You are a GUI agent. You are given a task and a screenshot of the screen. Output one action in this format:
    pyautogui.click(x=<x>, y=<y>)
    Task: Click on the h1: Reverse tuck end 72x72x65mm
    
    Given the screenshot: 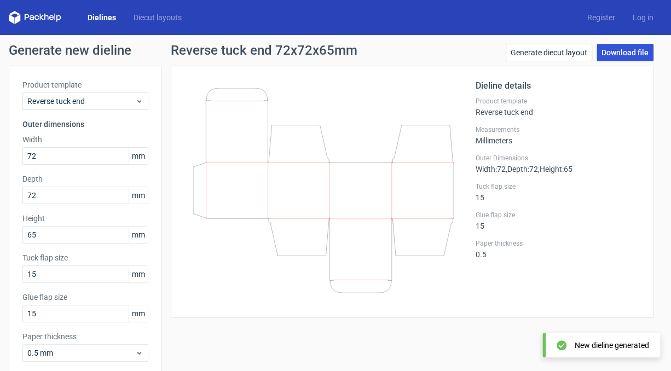 What is the action you would take?
    pyautogui.click(x=264, y=50)
    